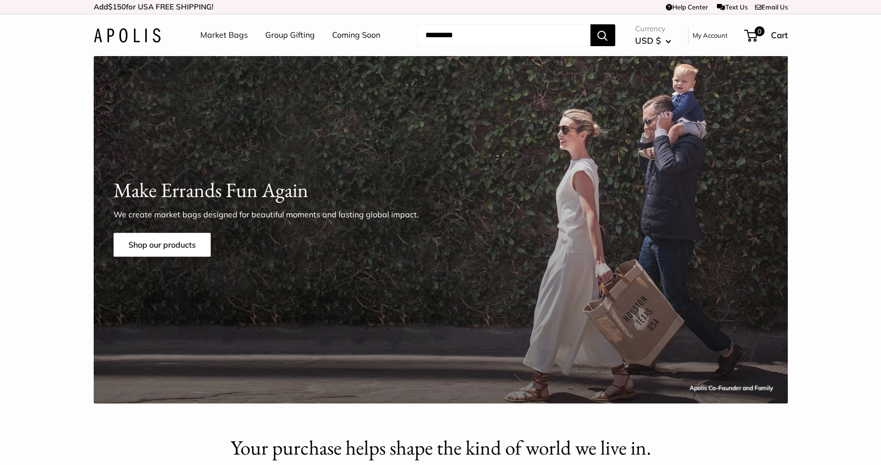  I want to click on button: USD $, so click(653, 41).